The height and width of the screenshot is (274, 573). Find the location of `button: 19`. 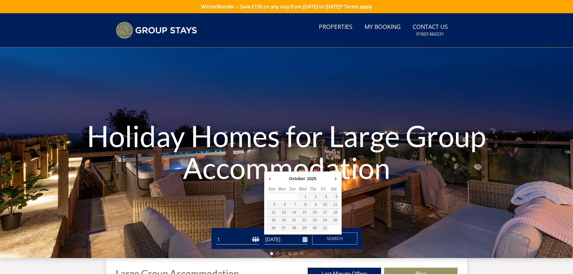

button: 19 is located at coordinates (272, 220).